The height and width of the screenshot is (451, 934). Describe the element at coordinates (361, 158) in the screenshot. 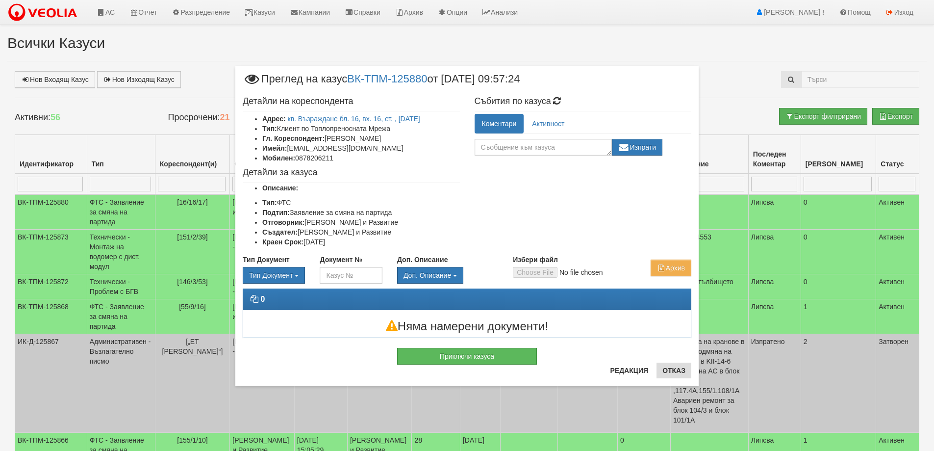

I see `li: 0878206211` at that location.